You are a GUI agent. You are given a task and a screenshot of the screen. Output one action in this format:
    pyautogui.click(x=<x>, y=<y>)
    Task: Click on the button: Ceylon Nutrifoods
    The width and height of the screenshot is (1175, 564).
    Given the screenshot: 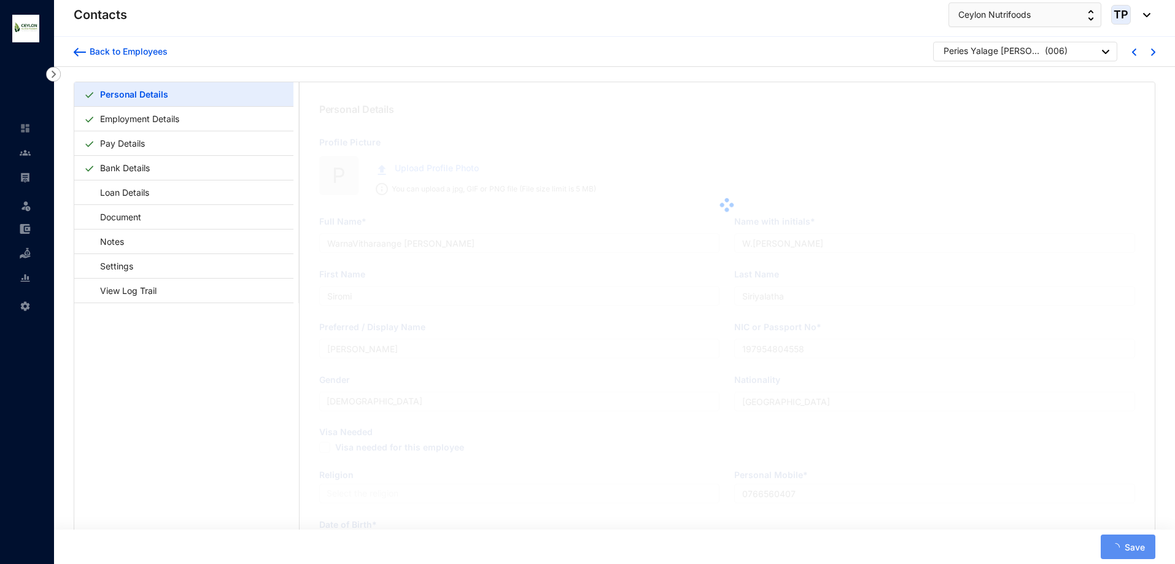 What is the action you would take?
    pyautogui.click(x=1025, y=15)
    